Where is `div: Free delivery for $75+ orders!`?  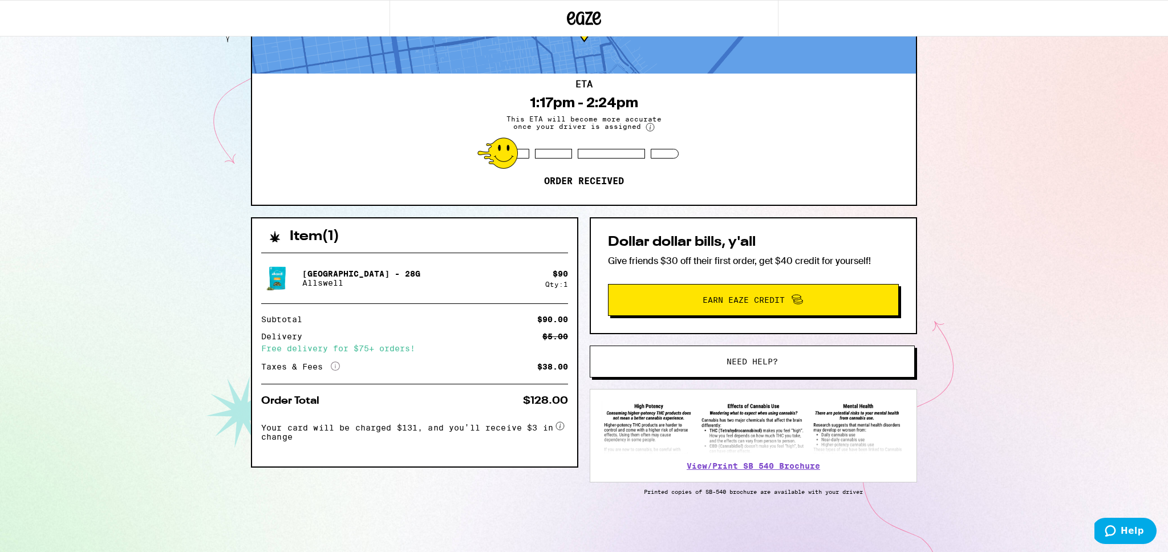
div: Free delivery for $75+ orders! is located at coordinates (414, 348).